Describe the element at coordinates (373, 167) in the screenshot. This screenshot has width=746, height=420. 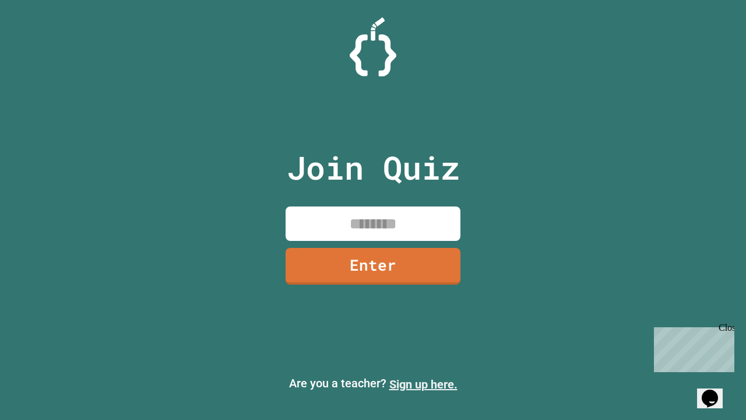
I see `p: Join Quiz` at that location.